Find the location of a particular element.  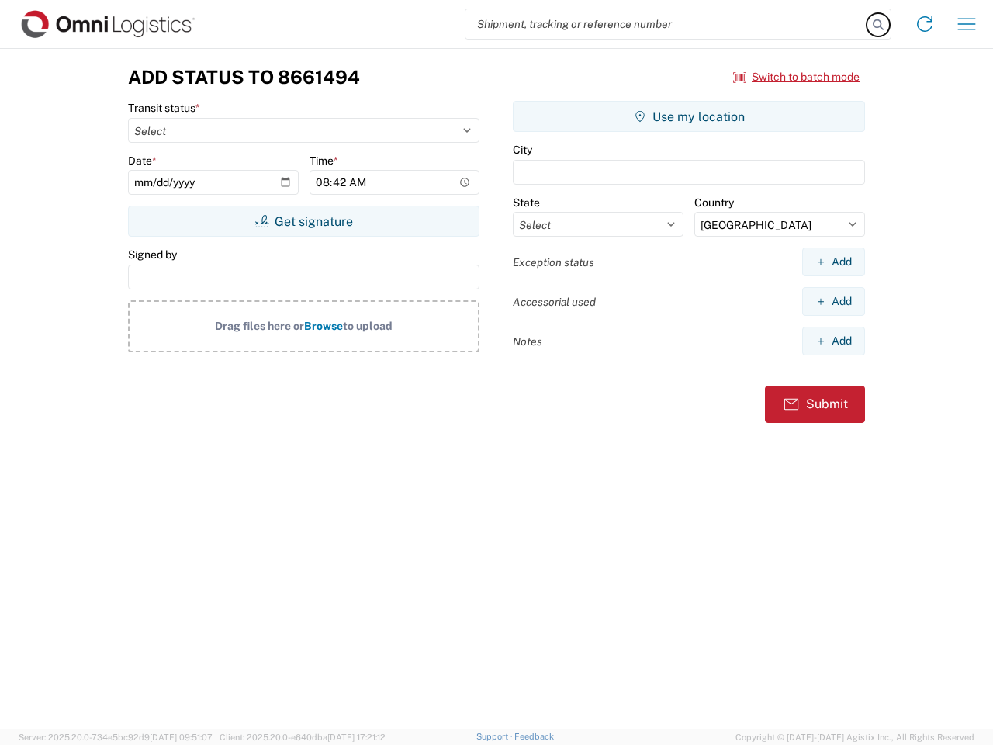

input: Shipment, tracking or reference number is located at coordinates (667, 24).